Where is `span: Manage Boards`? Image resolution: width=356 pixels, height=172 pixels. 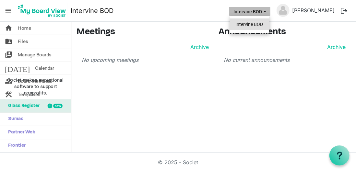 span: Manage Boards is located at coordinates (35, 55).